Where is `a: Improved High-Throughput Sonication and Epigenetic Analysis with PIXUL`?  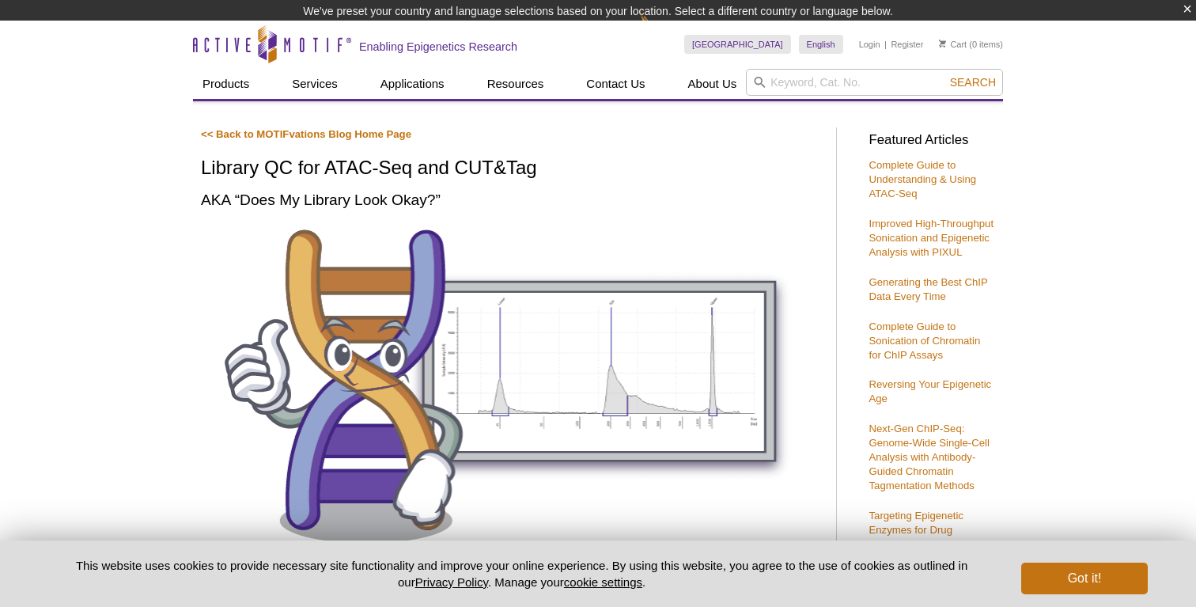
a: Improved High-Throughput Sonication and Epigenetic Analysis with PIXUL is located at coordinates (931, 237).